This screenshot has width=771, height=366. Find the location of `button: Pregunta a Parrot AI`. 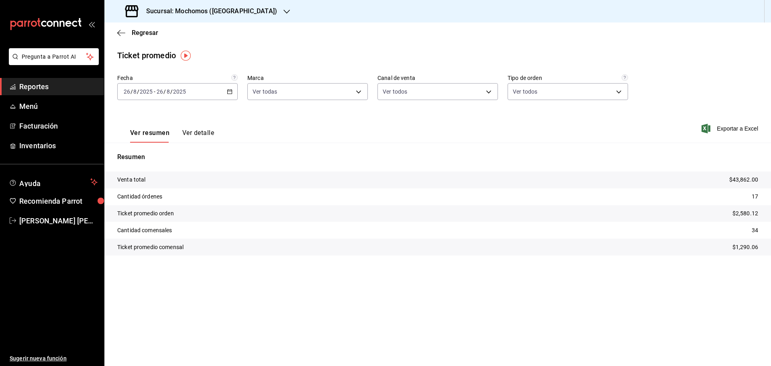

button: Pregunta a Parrot AI is located at coordinates (54, 57).